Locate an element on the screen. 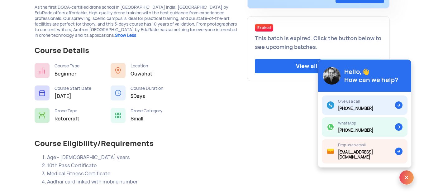  div: Small is located at coordinates (146, 119).